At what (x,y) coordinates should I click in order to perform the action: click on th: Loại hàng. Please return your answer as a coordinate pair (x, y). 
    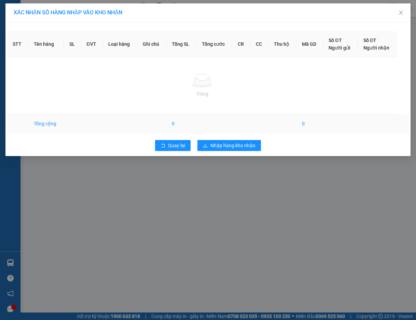
    Looking at the image, I should click on (120, 44).